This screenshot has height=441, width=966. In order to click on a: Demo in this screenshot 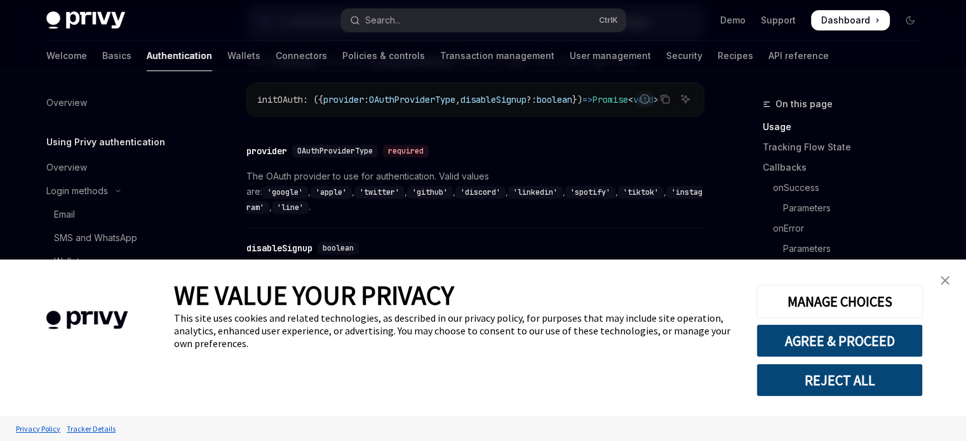, I will do `click(733, 20)`.